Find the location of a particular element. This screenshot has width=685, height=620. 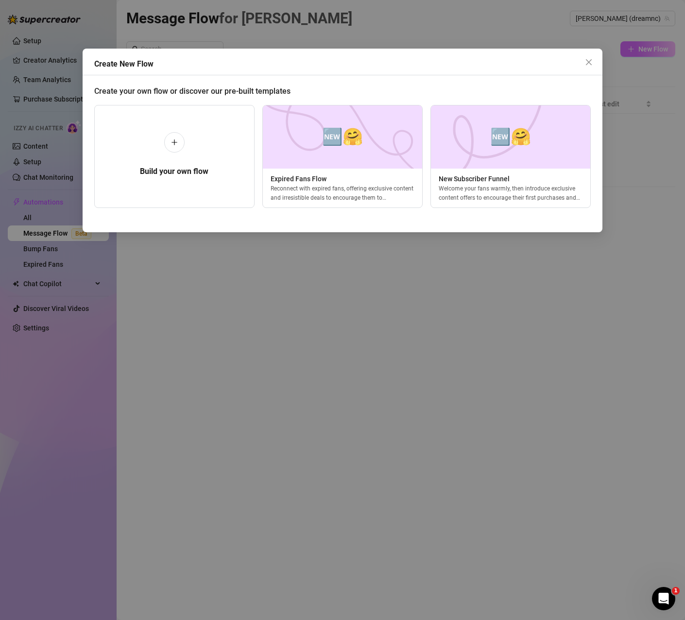

h5: Build your own flow is located at coordinates (174, 172).